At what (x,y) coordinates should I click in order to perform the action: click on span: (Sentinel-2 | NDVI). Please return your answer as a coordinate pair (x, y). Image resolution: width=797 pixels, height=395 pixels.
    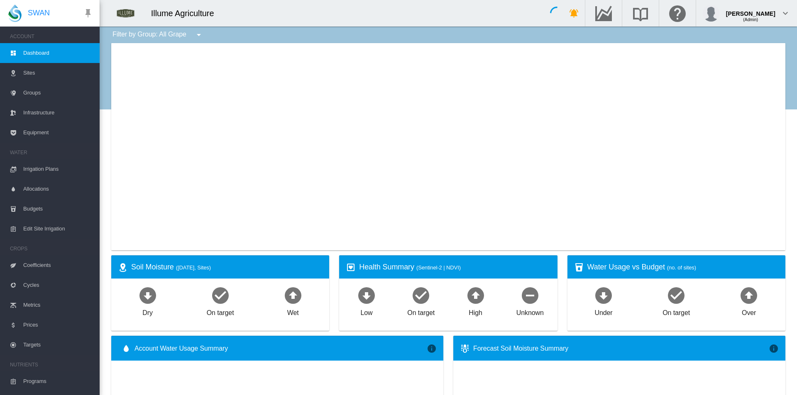
    Looking at the image, I should click on (438, 268).